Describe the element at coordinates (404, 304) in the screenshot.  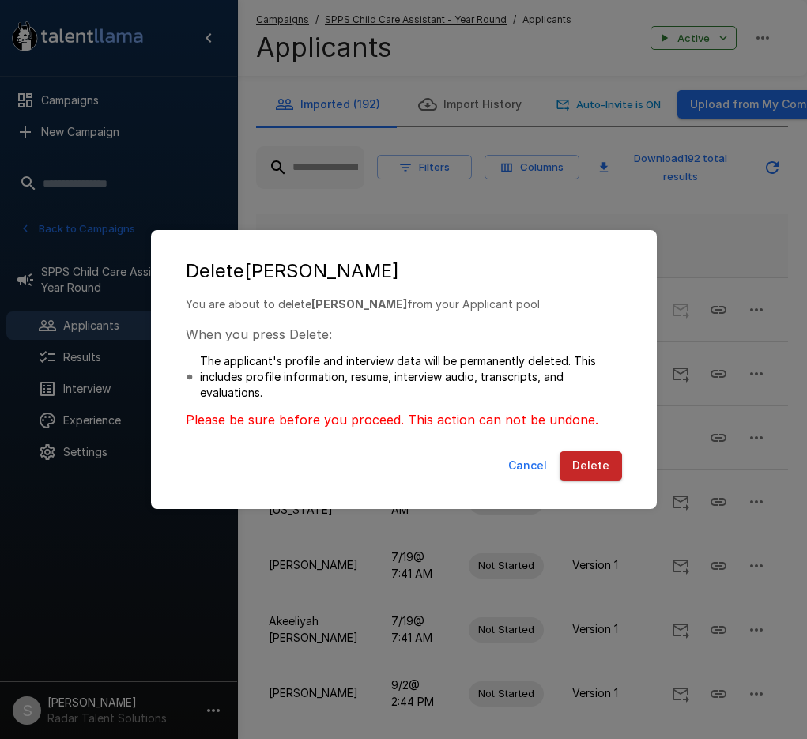
I see `p: You are about to delete from your Applicant pool` at that location.